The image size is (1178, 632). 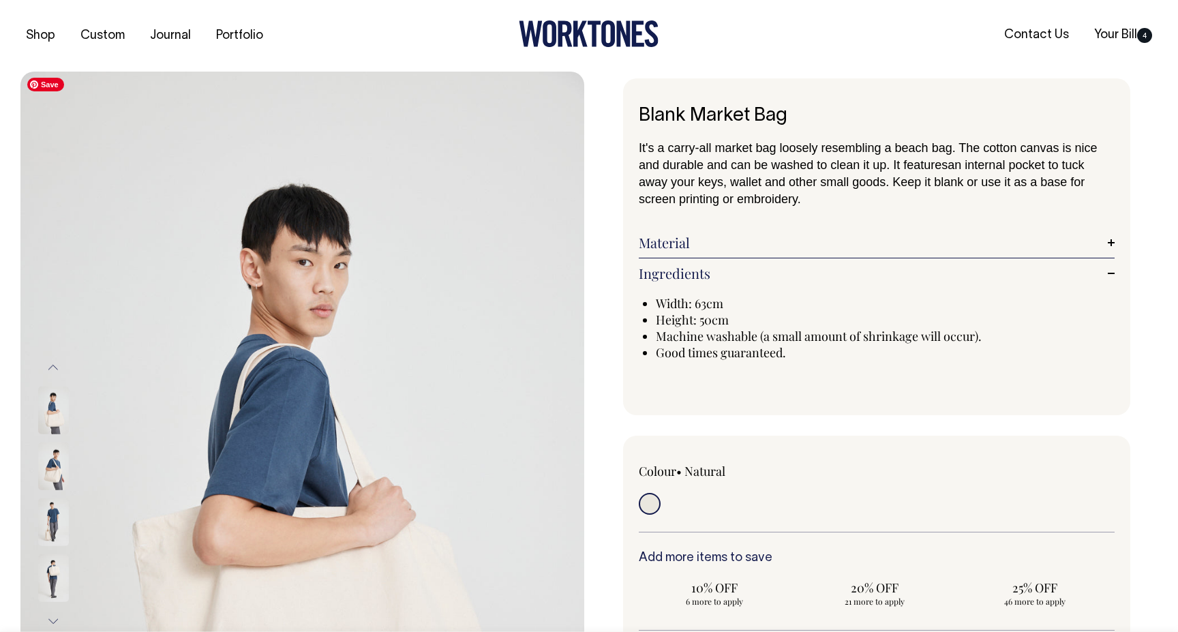 What do you see at coordinates (1034, 593) in the screenshot?
I see `input: 25% OFF 46 more to apply` at bounding box center [1034, 593].